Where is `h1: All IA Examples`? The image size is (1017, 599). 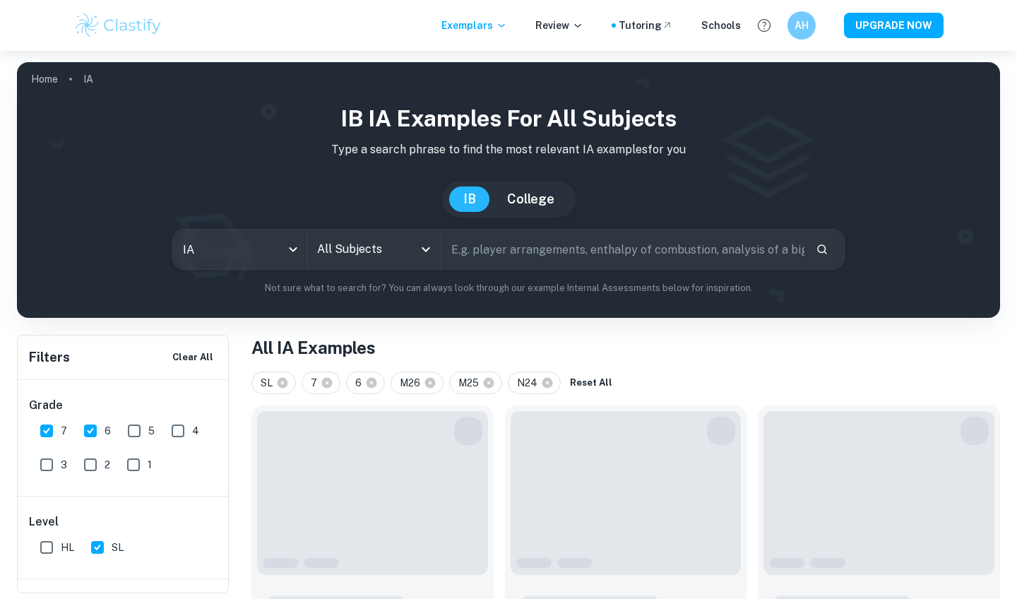
h1: All IA Examples is located at coordinates (626, 347).